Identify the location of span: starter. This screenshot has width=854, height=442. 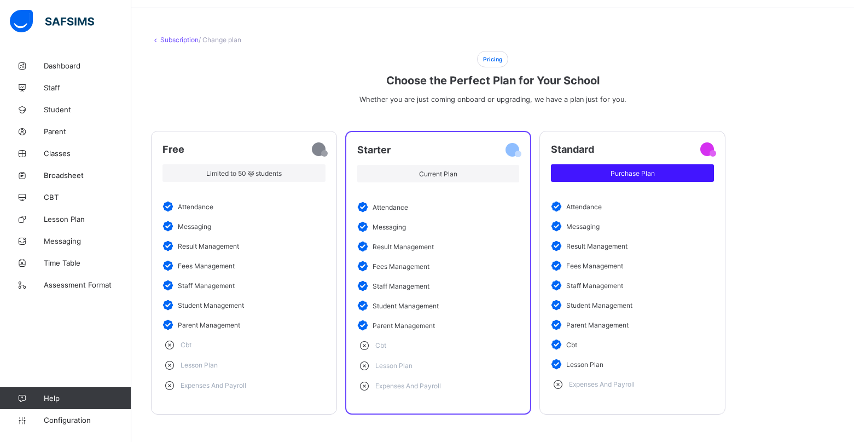
(374, 149).